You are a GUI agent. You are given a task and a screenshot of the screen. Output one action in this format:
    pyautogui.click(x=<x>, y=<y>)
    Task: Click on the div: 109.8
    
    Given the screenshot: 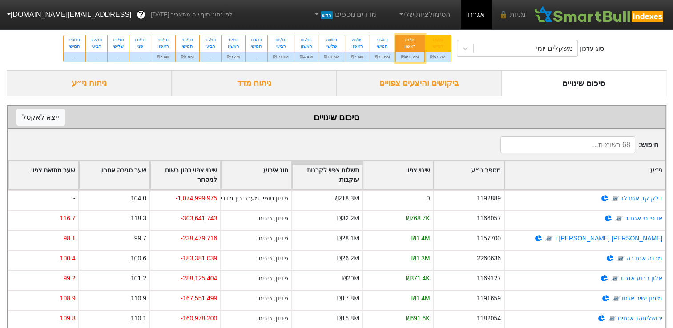 What is the action you would take?
    pyautogui.click(x=68, y=319)
    